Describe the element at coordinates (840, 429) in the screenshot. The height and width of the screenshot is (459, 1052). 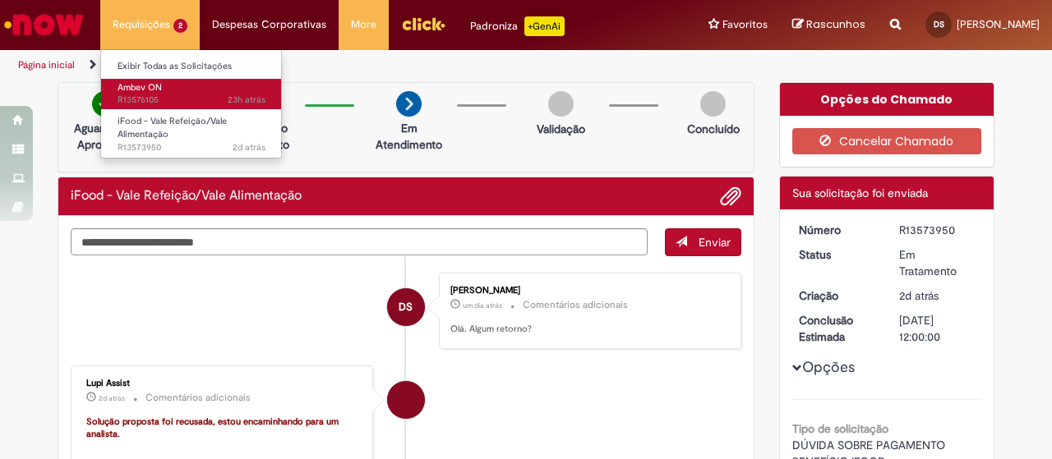
I see `b: Tipo de solicitação` at that location.